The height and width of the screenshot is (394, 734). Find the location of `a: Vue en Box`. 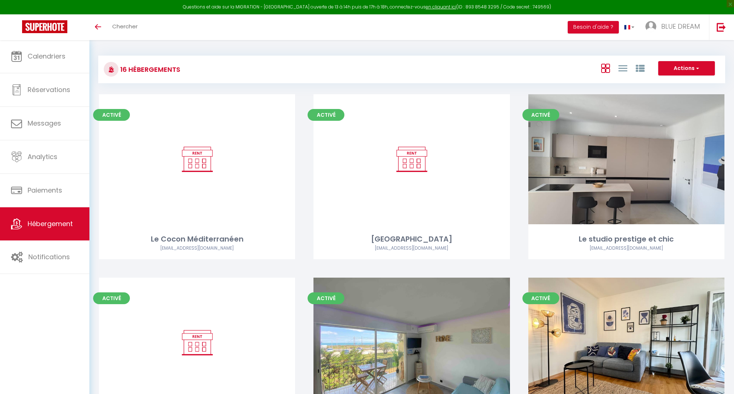

a: Vue en Box is located at coordinates (605, 68).